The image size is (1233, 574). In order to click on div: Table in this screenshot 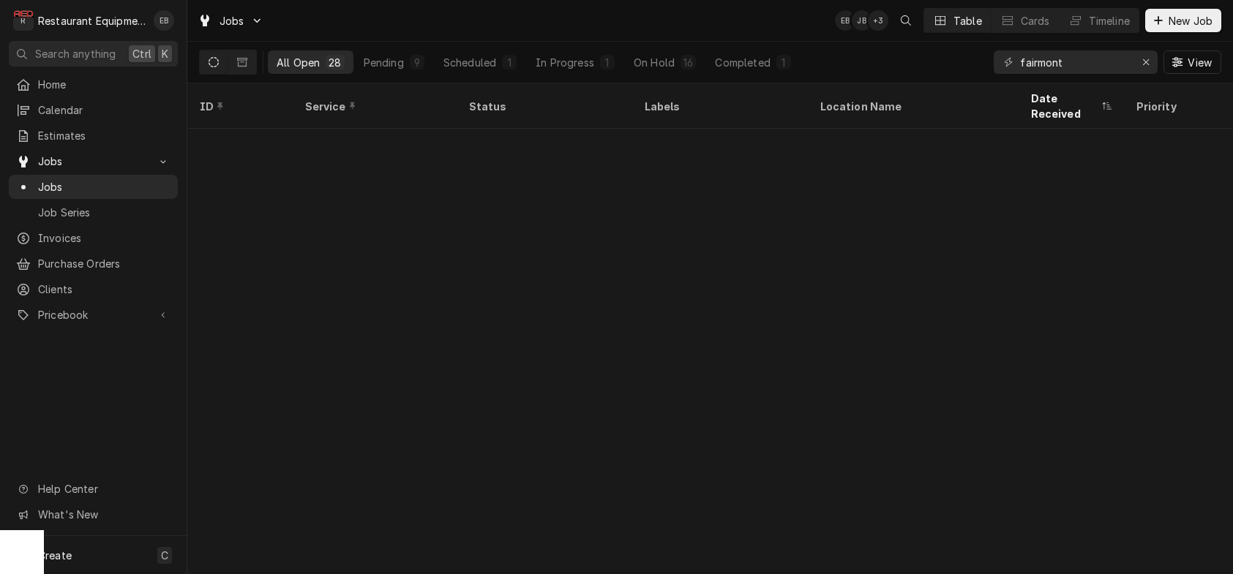, I will do `click(967, 20)`.